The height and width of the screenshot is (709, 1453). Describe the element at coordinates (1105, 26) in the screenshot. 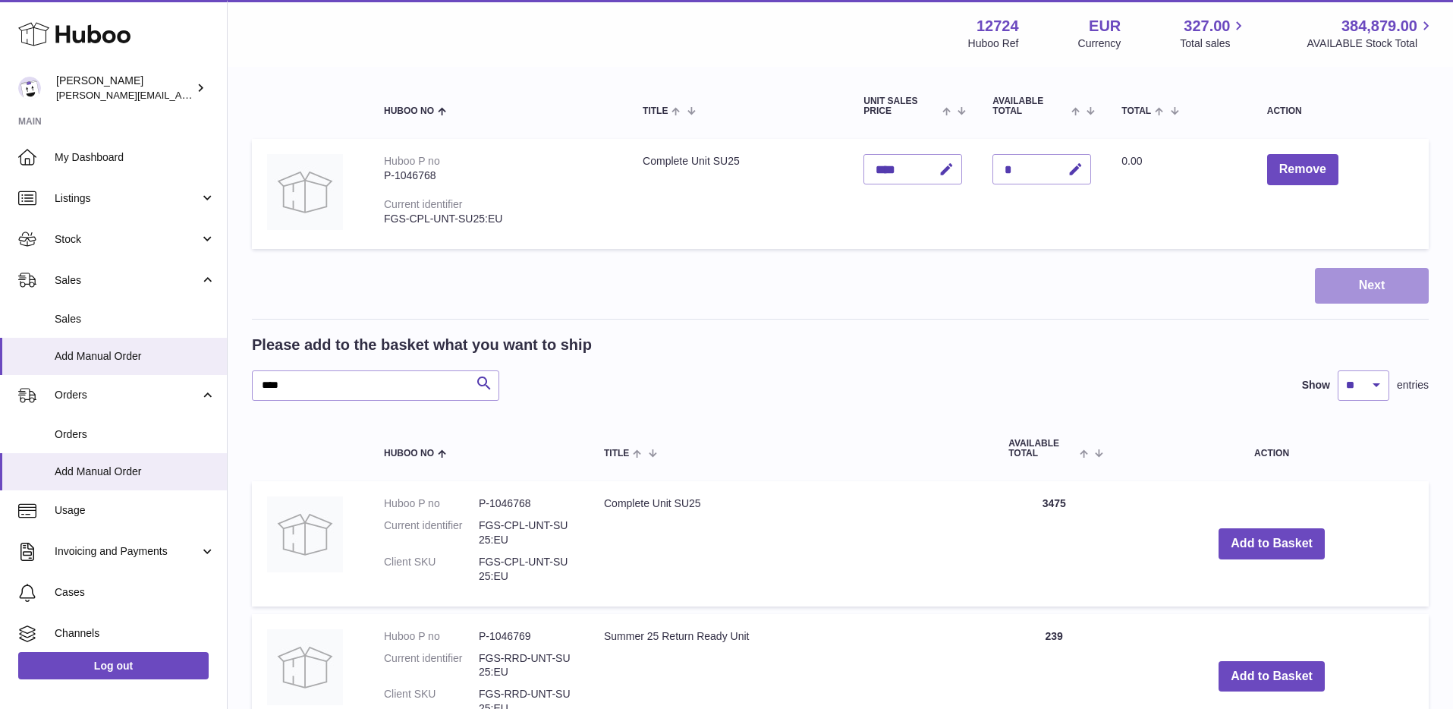

I see `strong: EUR` at that location.